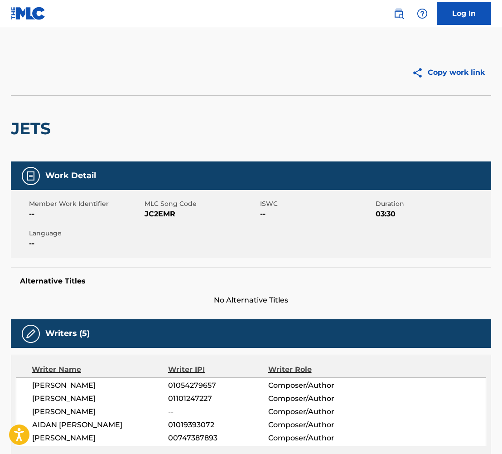 Image resolution: width=502 pixels, height=454 pixels. What do you see at coordinates (423, 14) in the screenshot?
I see `div: Help` at bounding box center [423, 14].